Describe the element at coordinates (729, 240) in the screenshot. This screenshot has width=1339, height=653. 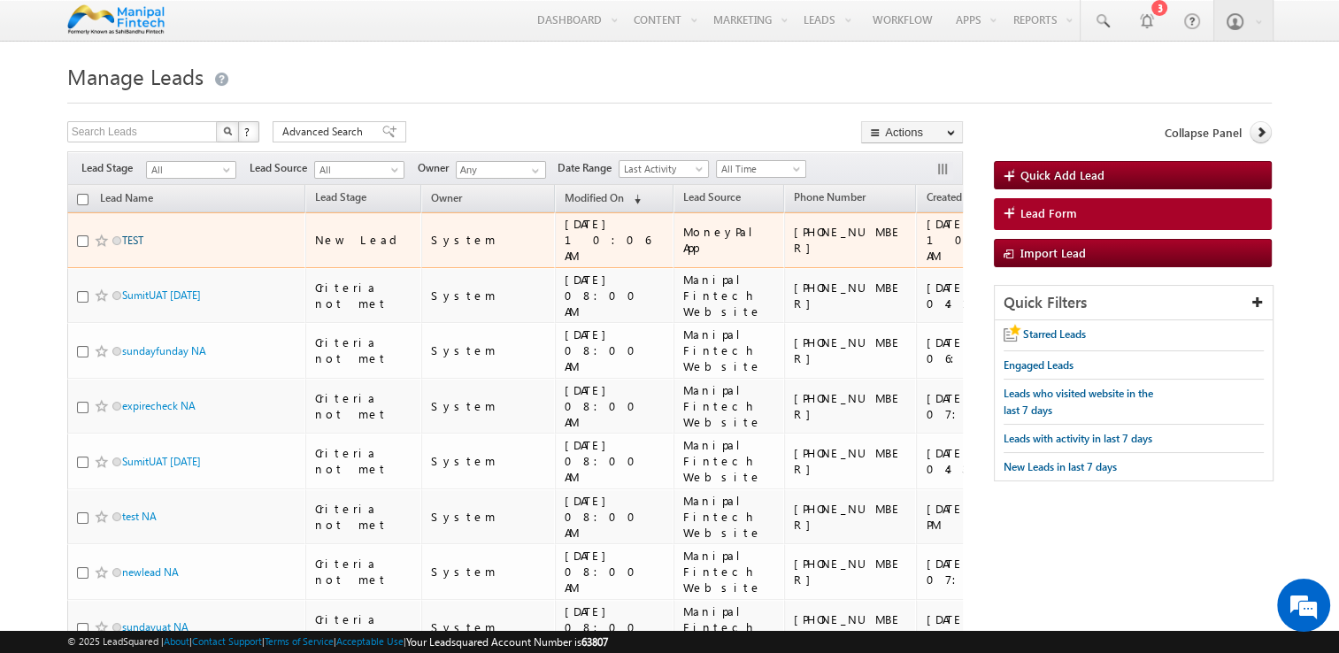
I see `div: MoneyPal App` at that location.